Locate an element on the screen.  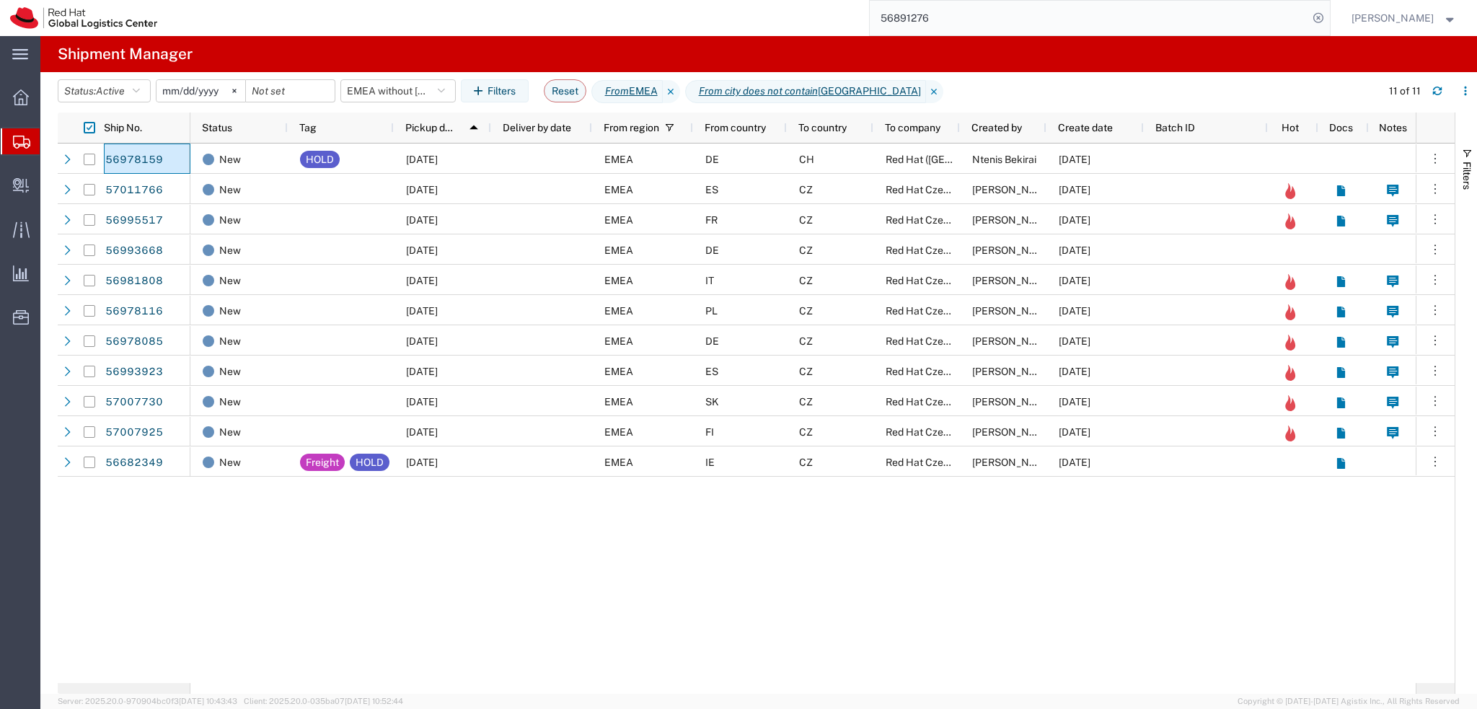
span: FI is located at coordinates (710, 432).